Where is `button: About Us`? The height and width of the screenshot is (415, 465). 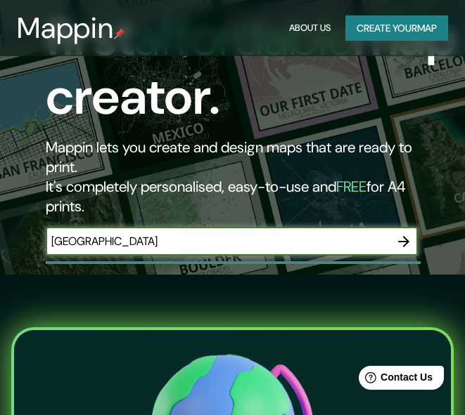 button: About Us is located at coordinates (309, 28).